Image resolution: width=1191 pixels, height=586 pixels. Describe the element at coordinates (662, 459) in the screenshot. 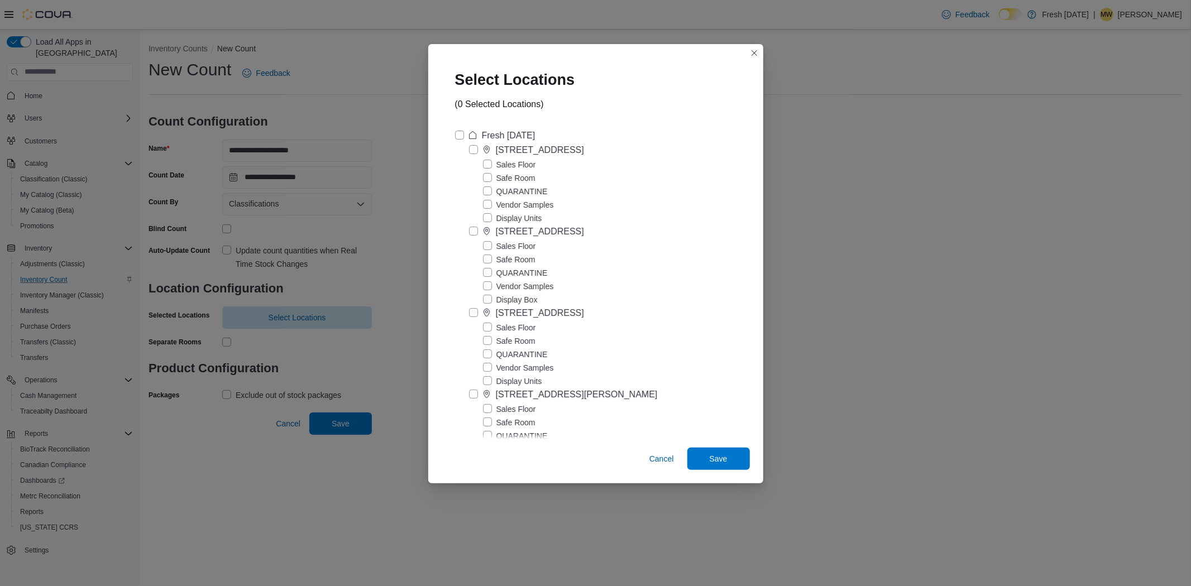

I see `button: Cancel` at that location.